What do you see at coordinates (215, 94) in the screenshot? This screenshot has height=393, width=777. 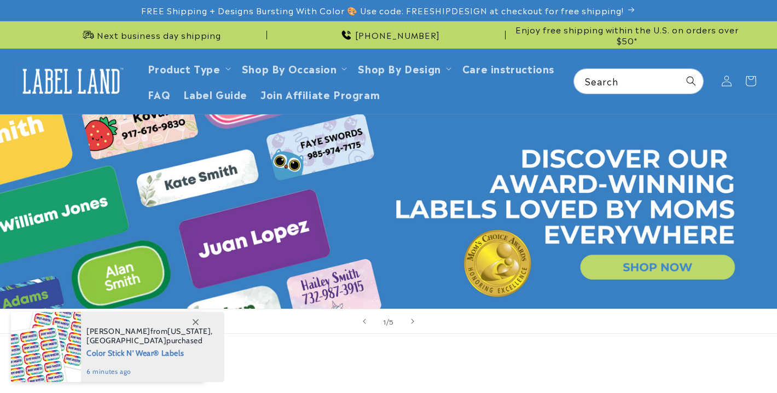 I see `span: Label Guide` at bounding box center [215, 94].